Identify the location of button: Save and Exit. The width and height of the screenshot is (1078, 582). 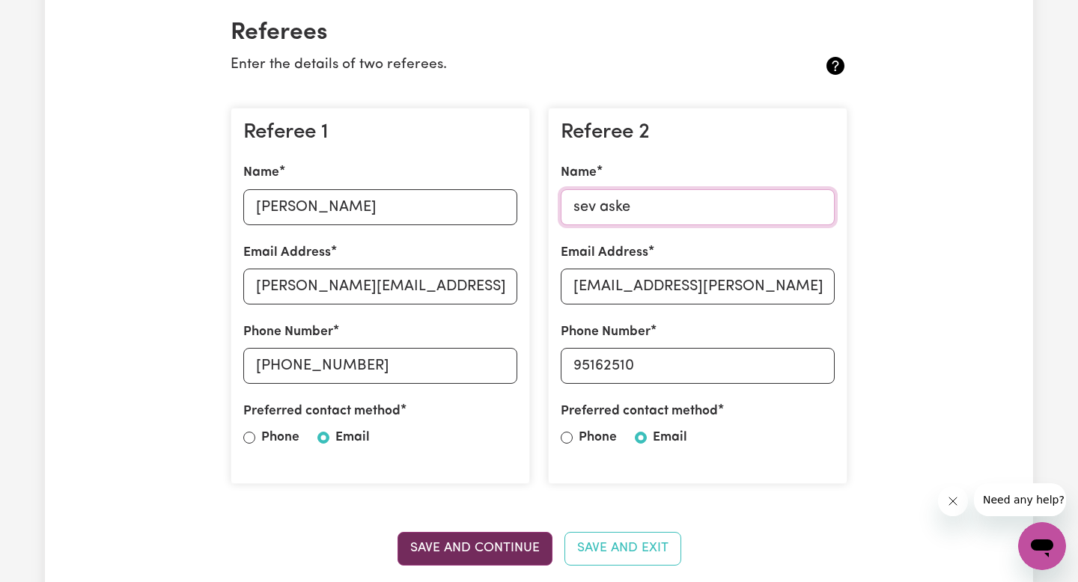
(623, 549).